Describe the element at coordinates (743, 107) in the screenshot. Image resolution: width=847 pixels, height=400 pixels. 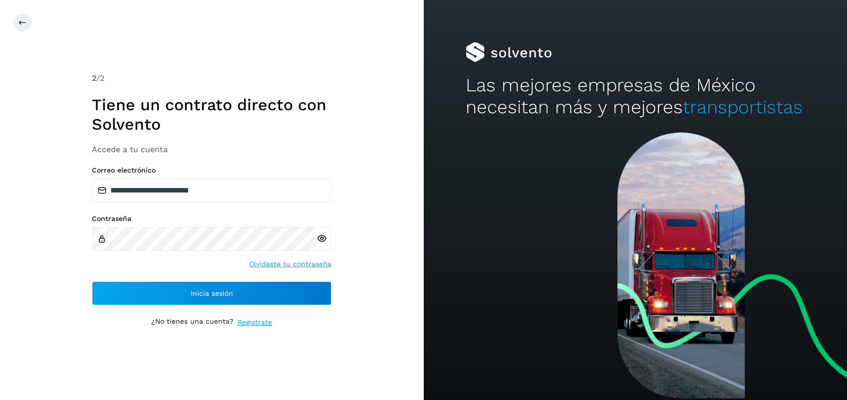
I see `span: transportistas` at that location.